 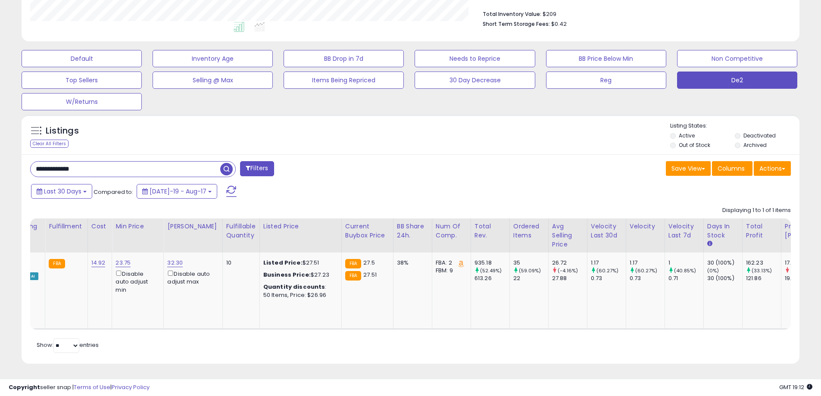 What do you see at coordinates (567, 271) in the screenshot?
I see `small: (-4.16%)` at bounding box center [567, 271].